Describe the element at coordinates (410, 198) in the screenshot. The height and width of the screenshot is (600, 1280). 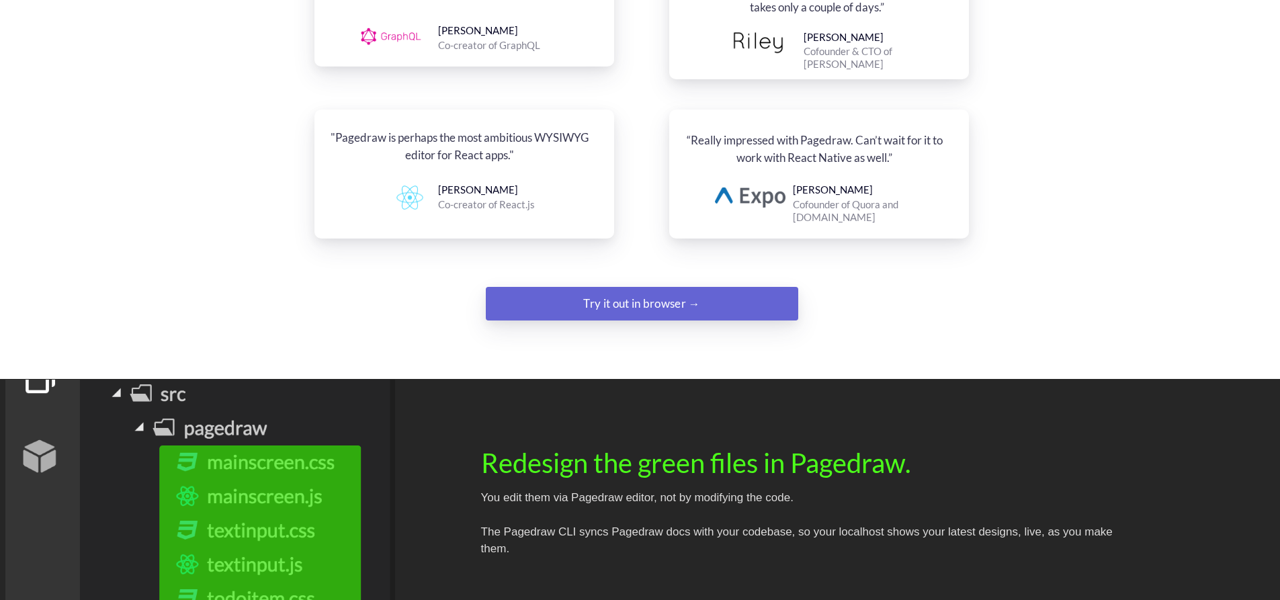
I see `img: 1786119702726483-1511943211646-D4982605-43E9-48EC-9604-858B5CF597D3.png` at that location.